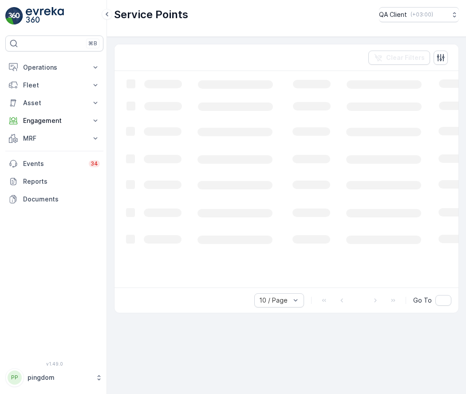 This screenshot has height=394, width=466. Describe the element at coordinates (54, 103) in the screenshot. I see `p: Asset` at that location.